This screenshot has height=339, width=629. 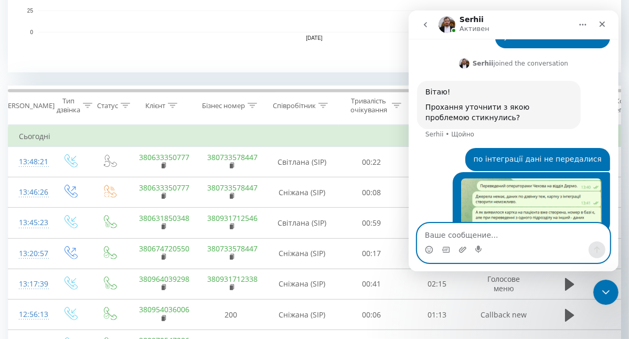 What do you see at coordinates (30, 10) in the screenshot?
I see `text: 25` at bounding box center [30, 10].